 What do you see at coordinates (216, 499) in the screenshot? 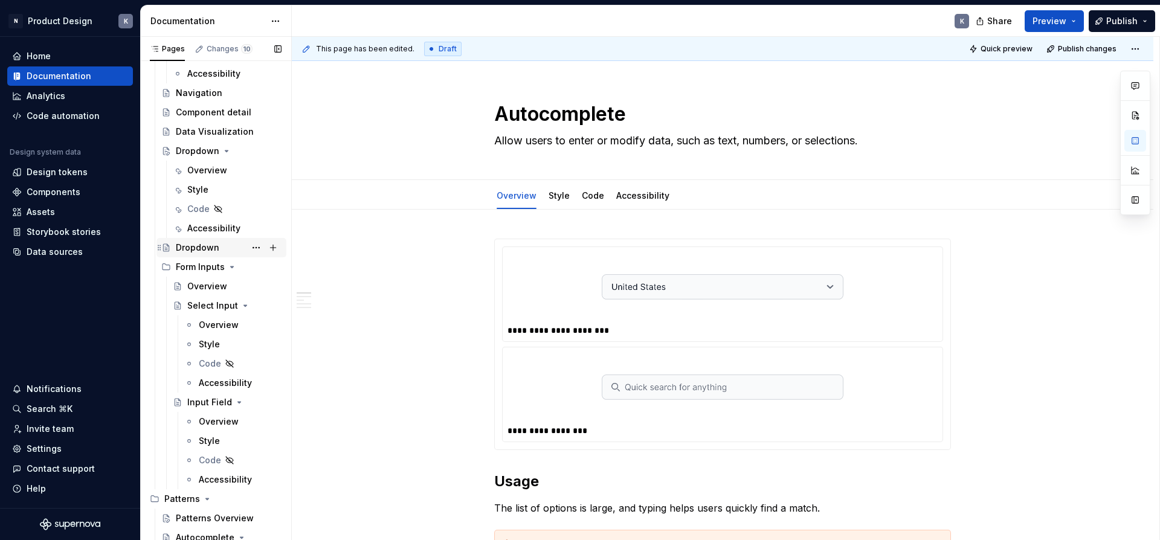
I see `div: Patterns` at bounding box center [216, 499].